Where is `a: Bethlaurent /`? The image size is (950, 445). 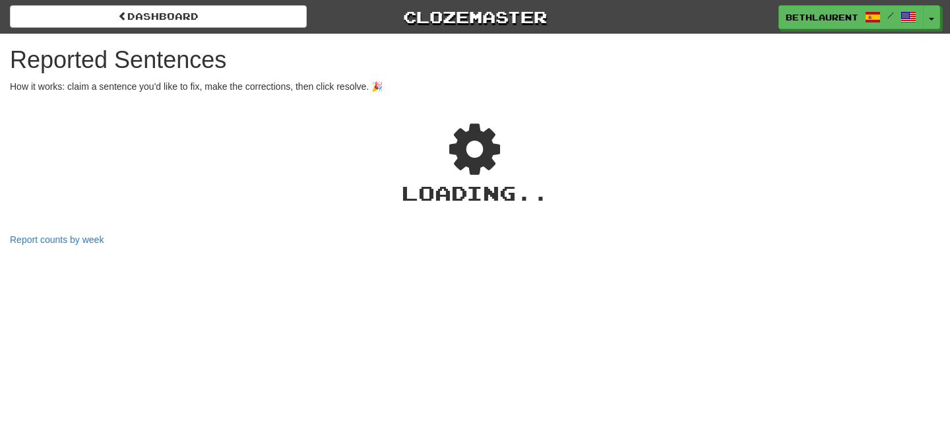 a: Bethlaurent / is located at coordinates (851, 17).